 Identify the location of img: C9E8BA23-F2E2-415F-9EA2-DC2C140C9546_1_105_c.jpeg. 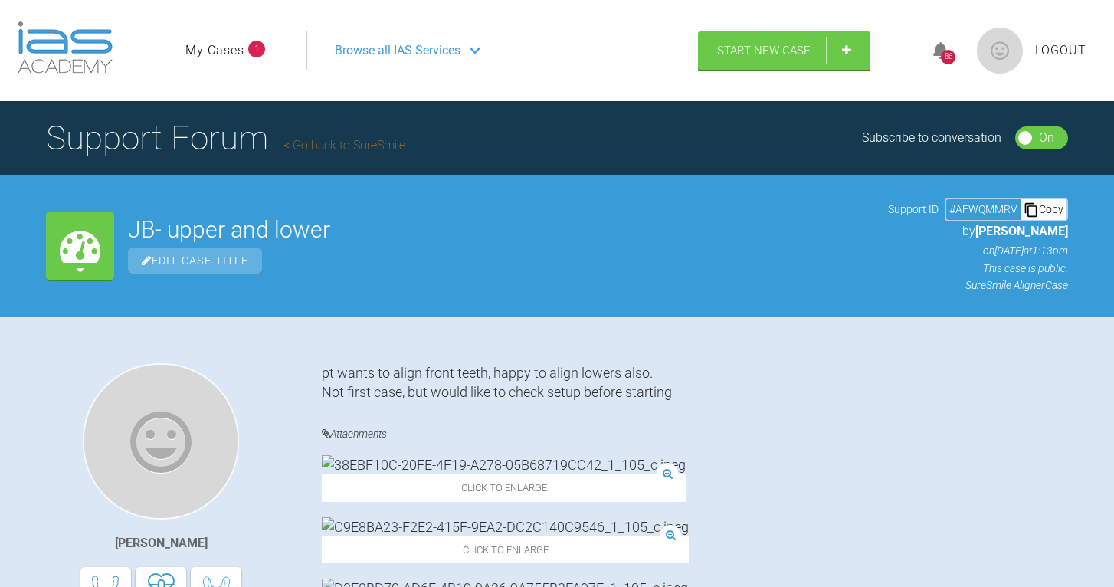
(505, 526).